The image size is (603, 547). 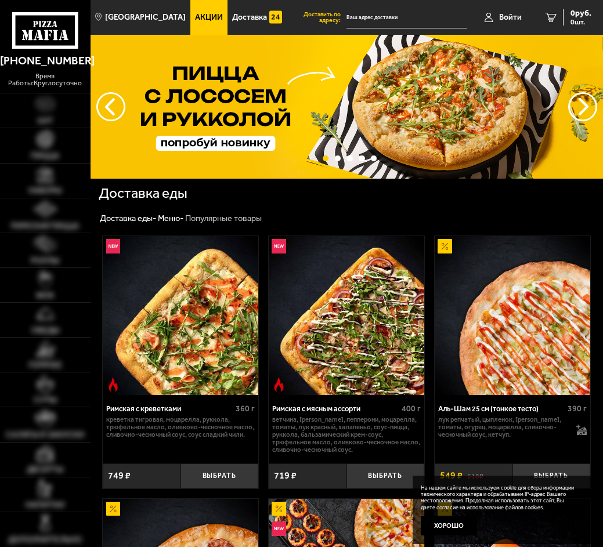 I want to click on p: На нашем сайте мы используем cookie для сбора информации технического характера и обрабатываем IP..., so click(x=499, y=497).